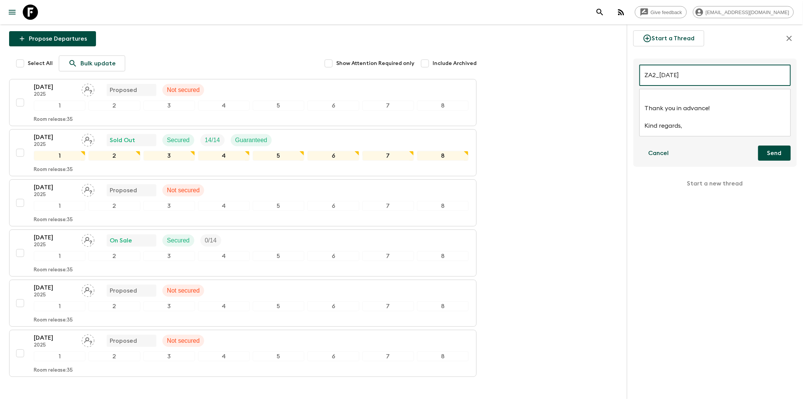 The image size is (803, 399). I want to click on p: Bulk update, so click(98, 63).